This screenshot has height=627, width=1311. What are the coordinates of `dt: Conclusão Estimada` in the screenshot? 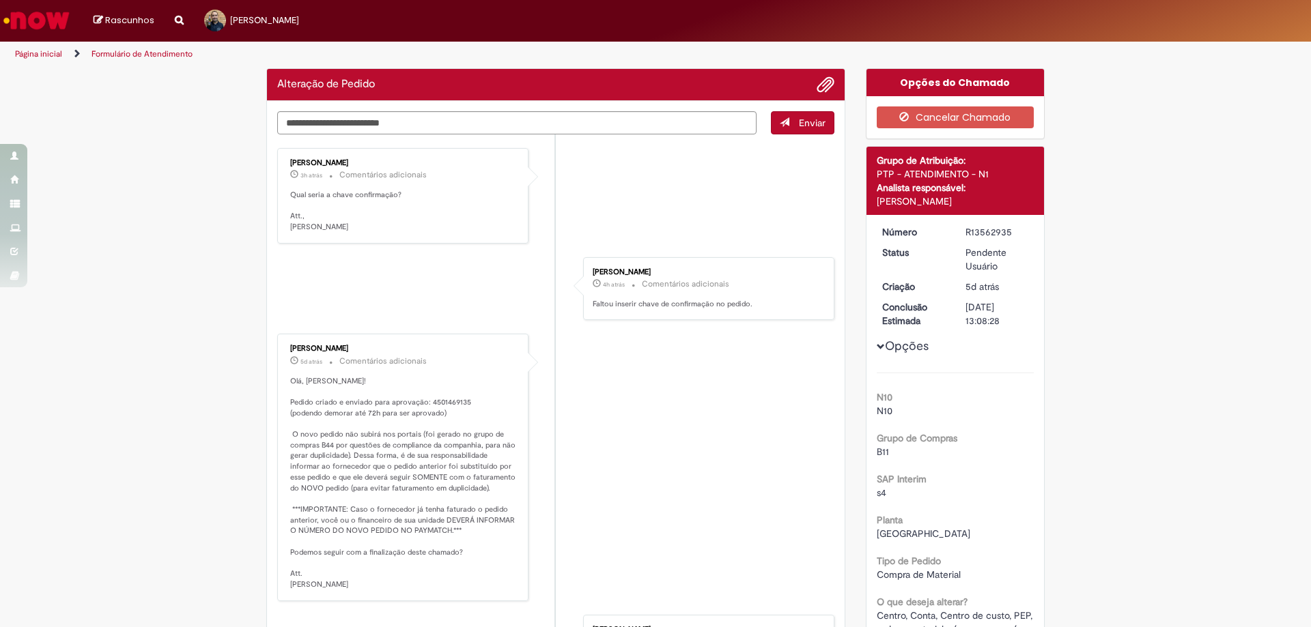 It's located at (913, 314).